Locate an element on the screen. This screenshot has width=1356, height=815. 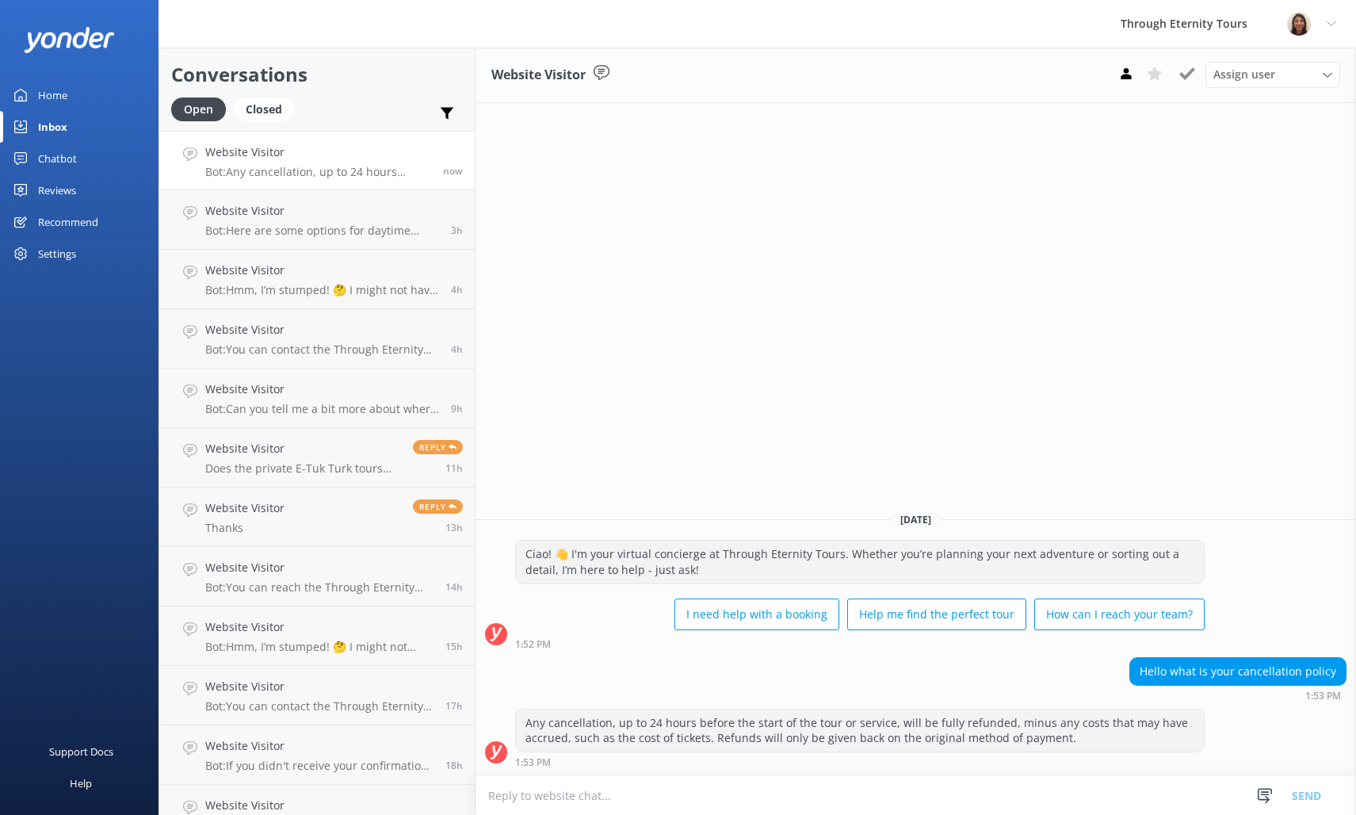
a: Website VisitorThanksReply13h is located at coordinates (317, 517).